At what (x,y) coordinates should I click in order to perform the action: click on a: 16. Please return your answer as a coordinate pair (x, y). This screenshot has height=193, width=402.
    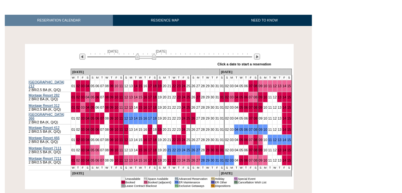
    Looking at the image, I should click on (145, 118).